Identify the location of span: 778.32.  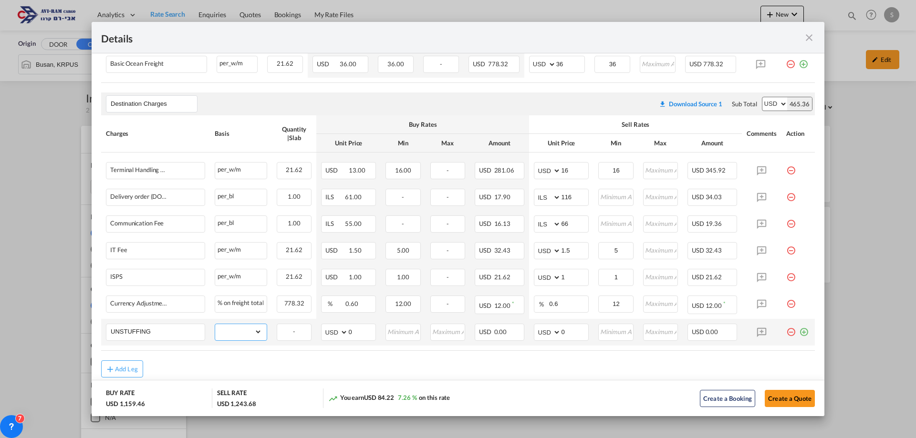
(294, 303).